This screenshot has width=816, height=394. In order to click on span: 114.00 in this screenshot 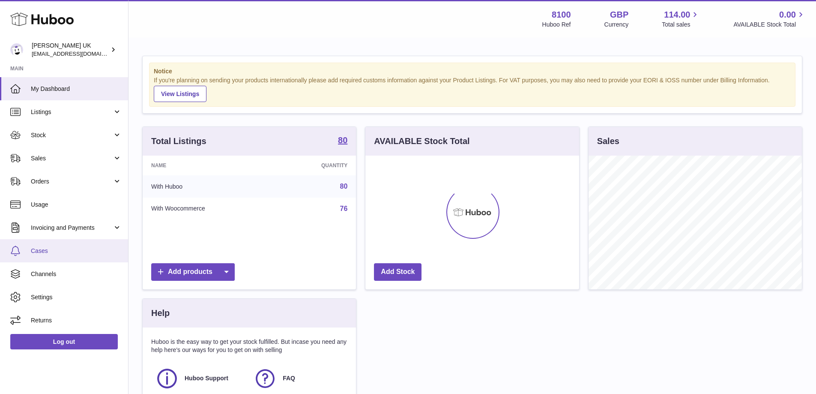, I will do `click(677, 15)`.